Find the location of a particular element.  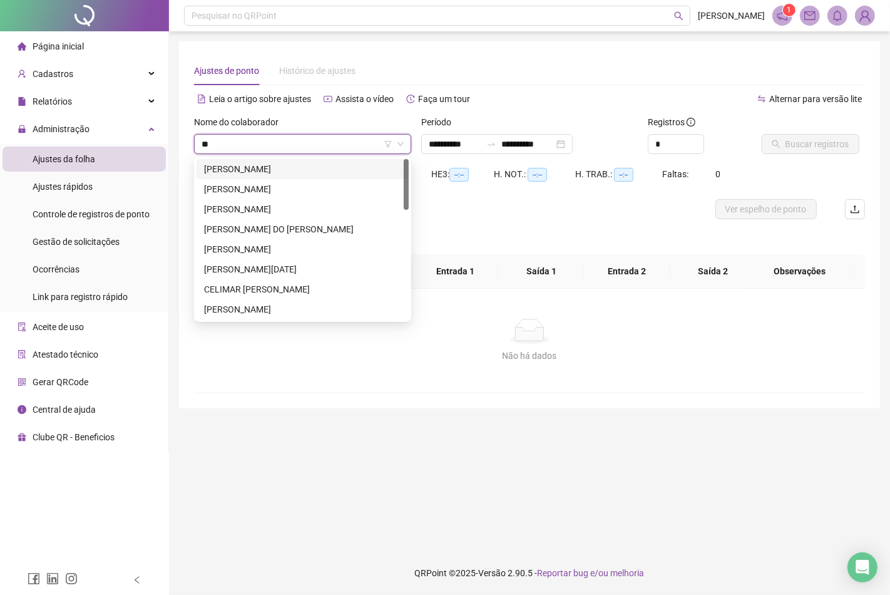

span: swap-right is located at coordinates (492, 144).